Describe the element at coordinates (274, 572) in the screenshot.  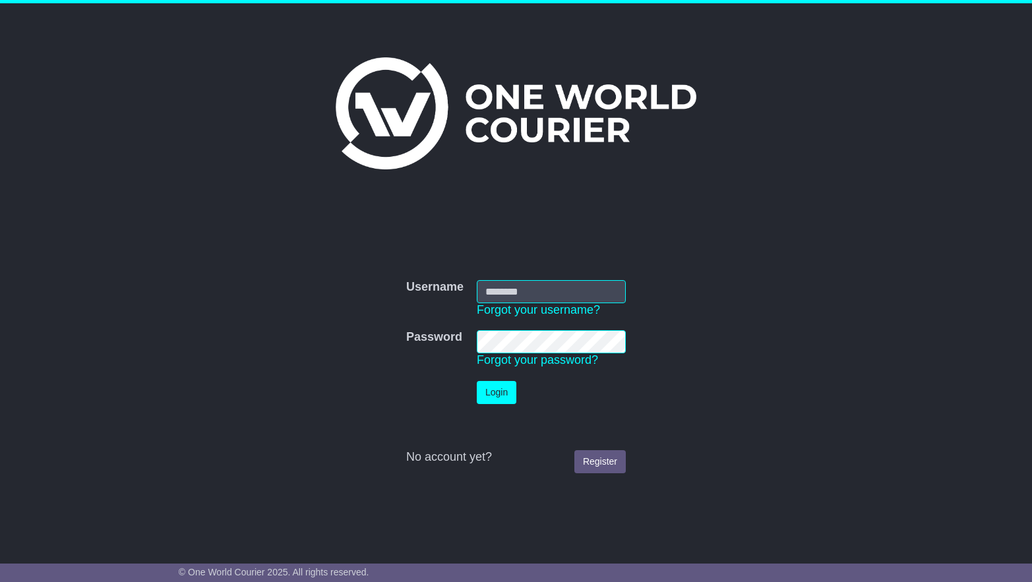
I see `span: © One World Courier 2025. All rights reserved.` at that location.